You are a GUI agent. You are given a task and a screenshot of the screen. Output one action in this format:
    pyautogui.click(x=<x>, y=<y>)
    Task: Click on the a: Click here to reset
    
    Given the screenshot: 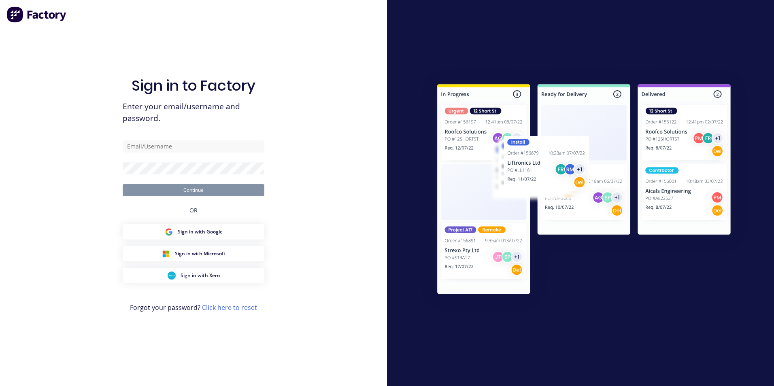 What is the action you would take?
    pyautogui.click(x=229, y=308)
    